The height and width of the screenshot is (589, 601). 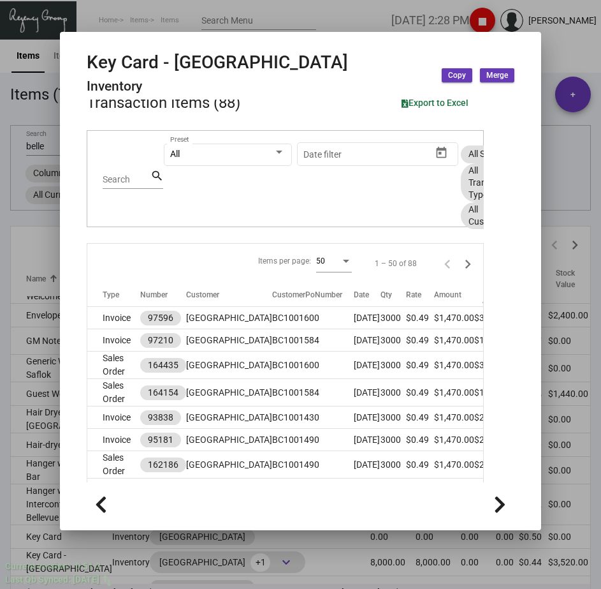 What do you see at coordinates (498, 75) in the screenshot?
I see `button: Merge` at bounding box center [498, 75].